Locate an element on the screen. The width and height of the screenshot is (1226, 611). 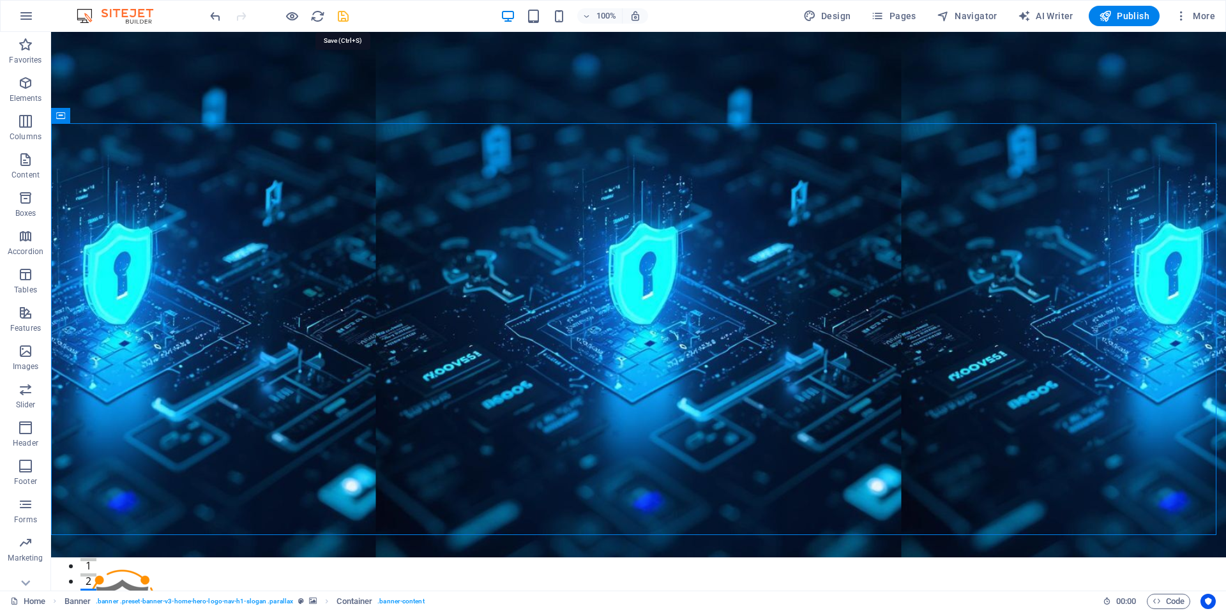
i: Reload page is located at coordinates (317, 16).